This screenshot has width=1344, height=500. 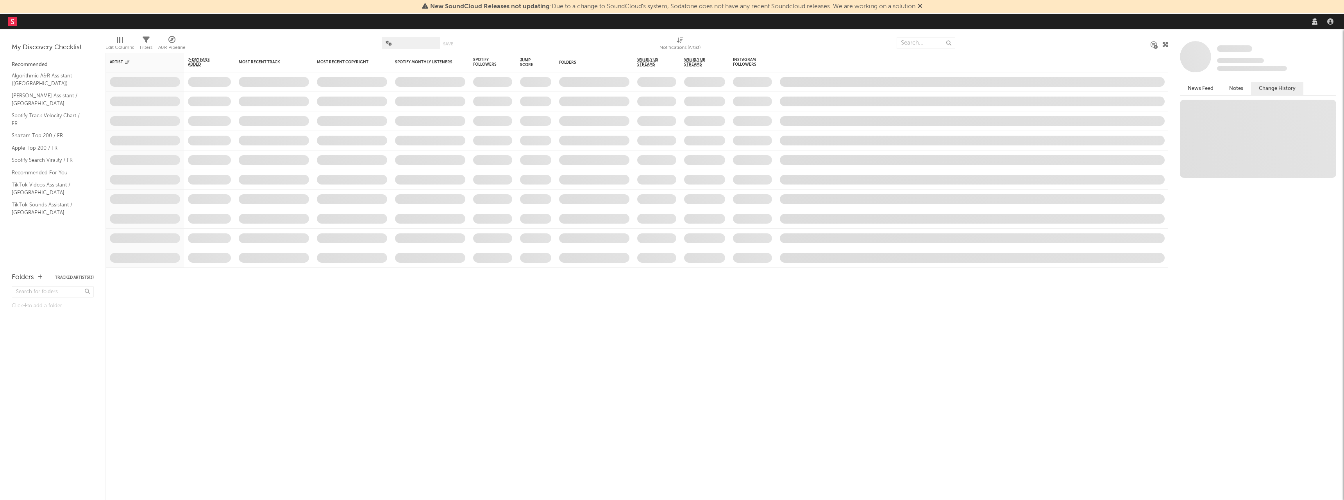 I want to click on button: Tracked Artists(3), so click(x=74, y=277).